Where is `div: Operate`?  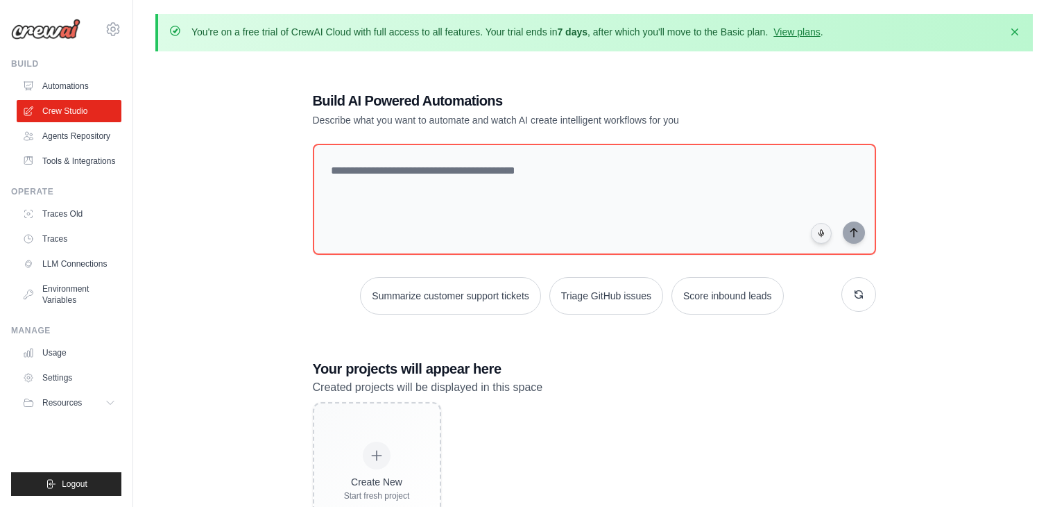 div: Operate is located at coordinates (66, 192).